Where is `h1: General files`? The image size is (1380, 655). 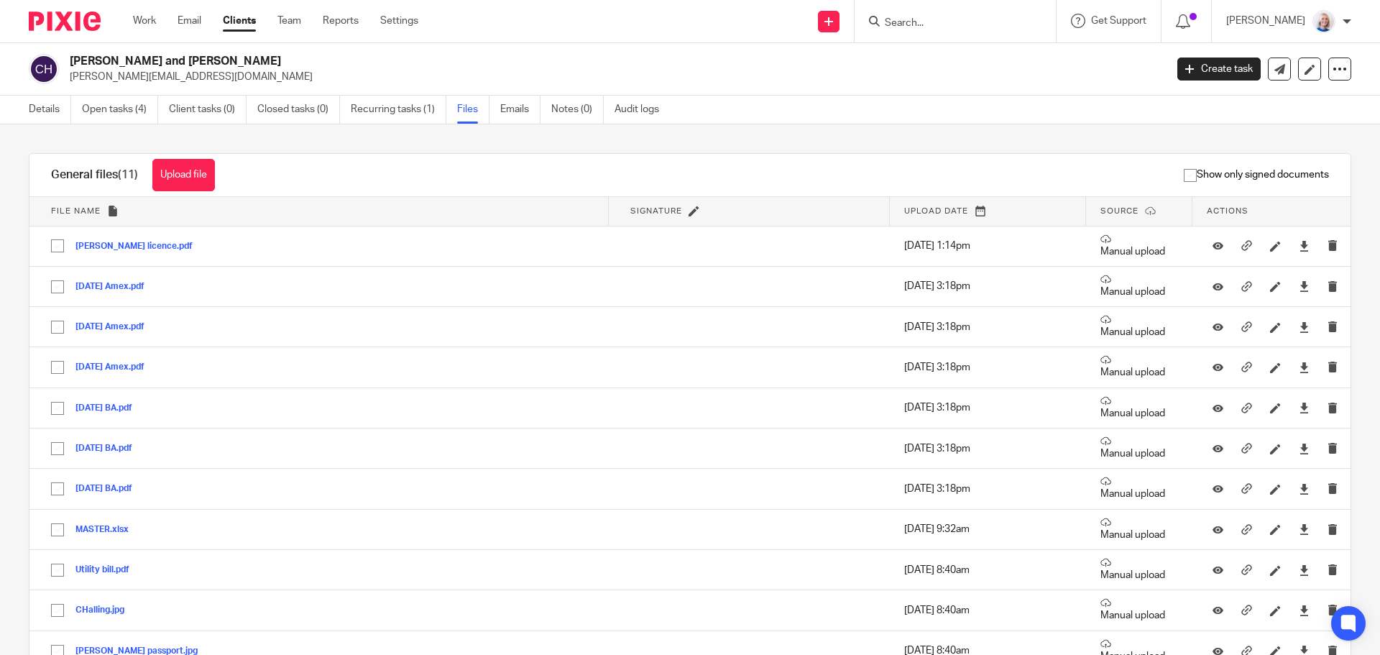
h1: General files is located at coordinates (94, 175).